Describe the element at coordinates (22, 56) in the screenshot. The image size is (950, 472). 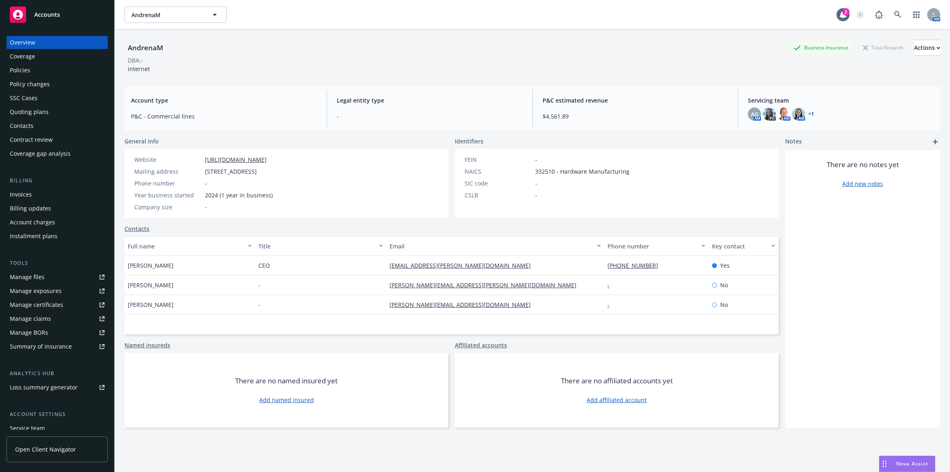
I see `div: Coverage` at that location.